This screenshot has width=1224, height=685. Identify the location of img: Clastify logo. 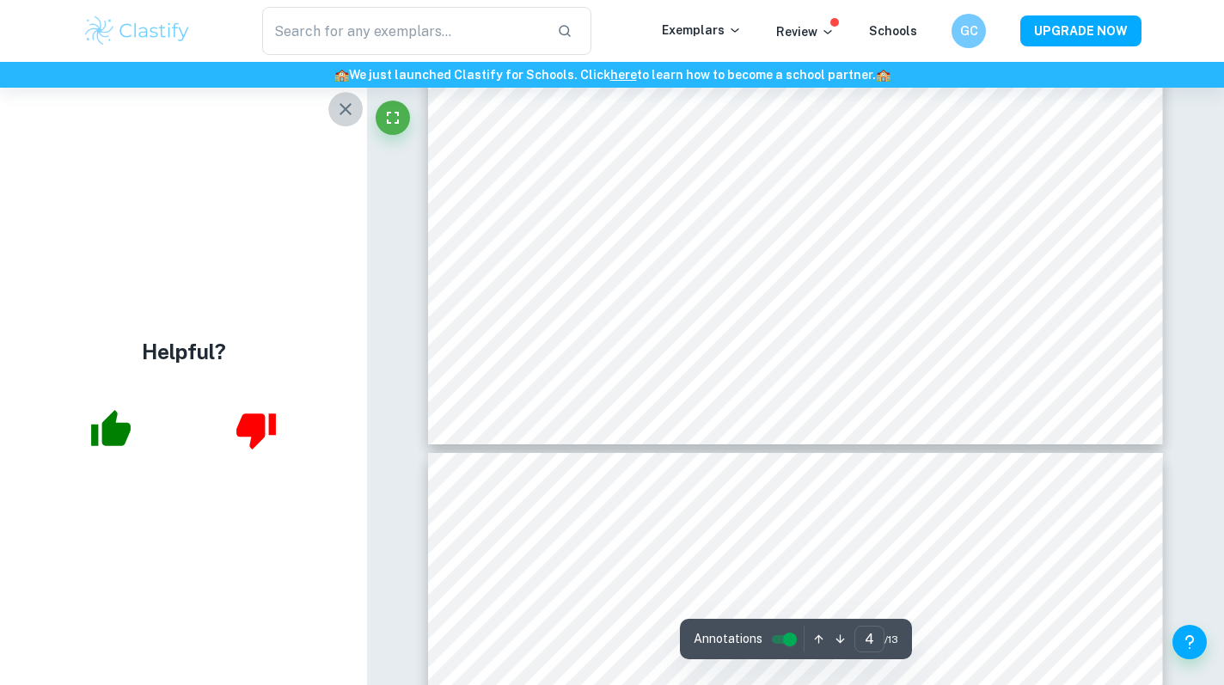
(137, 31).